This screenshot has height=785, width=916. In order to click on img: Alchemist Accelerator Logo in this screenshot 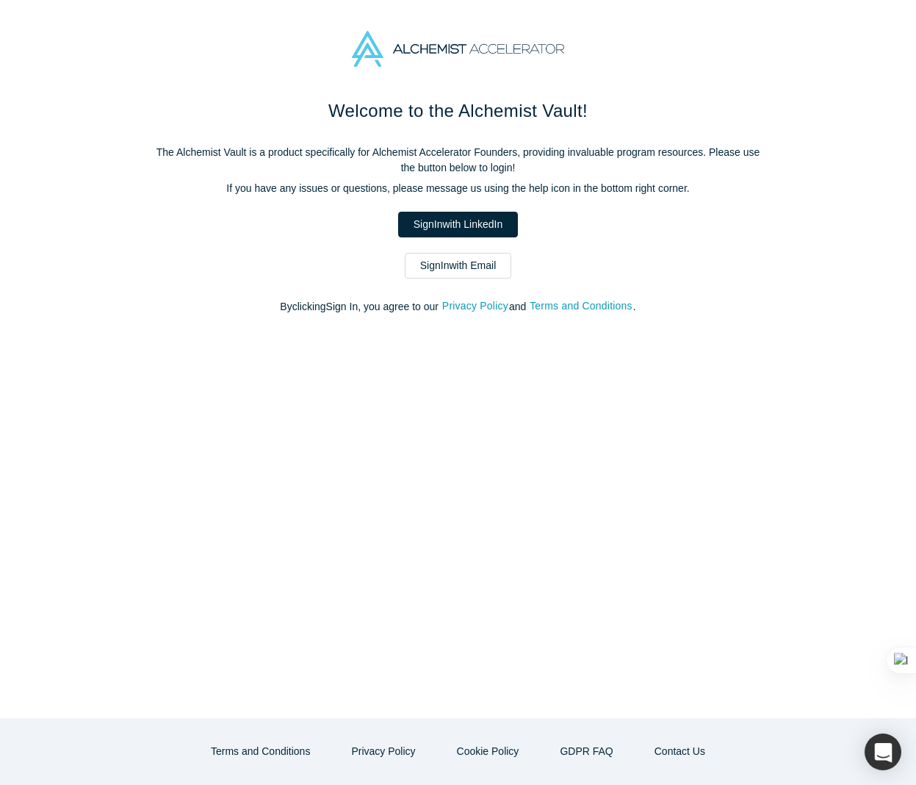, I will do `click(458, 48)`.